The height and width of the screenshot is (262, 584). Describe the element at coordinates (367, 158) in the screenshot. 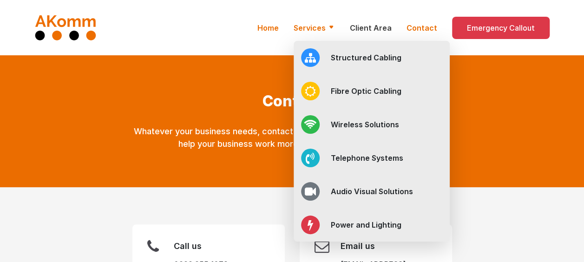

I see `h2: Telephone Systems` at that location.